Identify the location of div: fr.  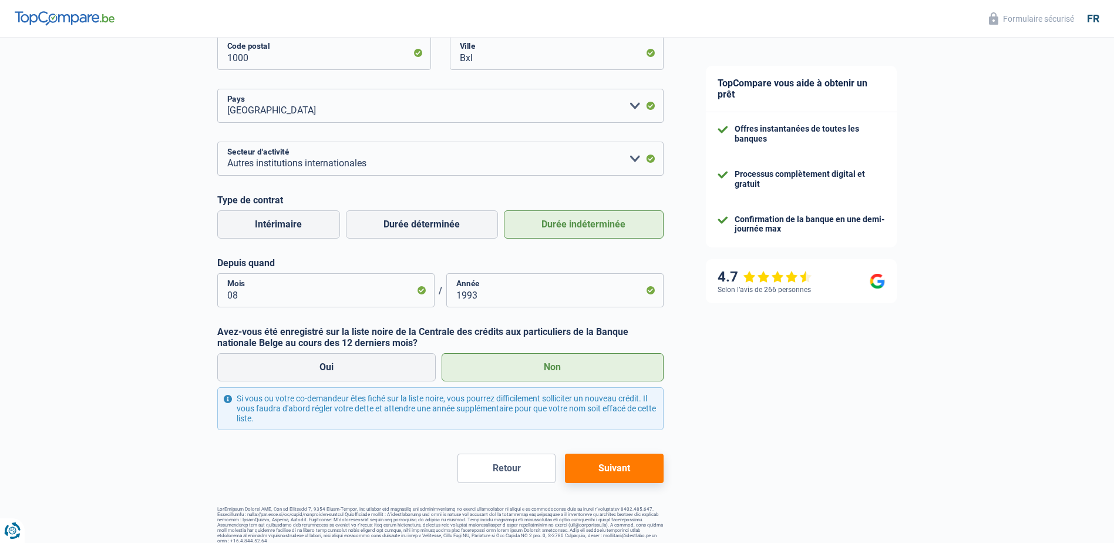
(1093, 19).